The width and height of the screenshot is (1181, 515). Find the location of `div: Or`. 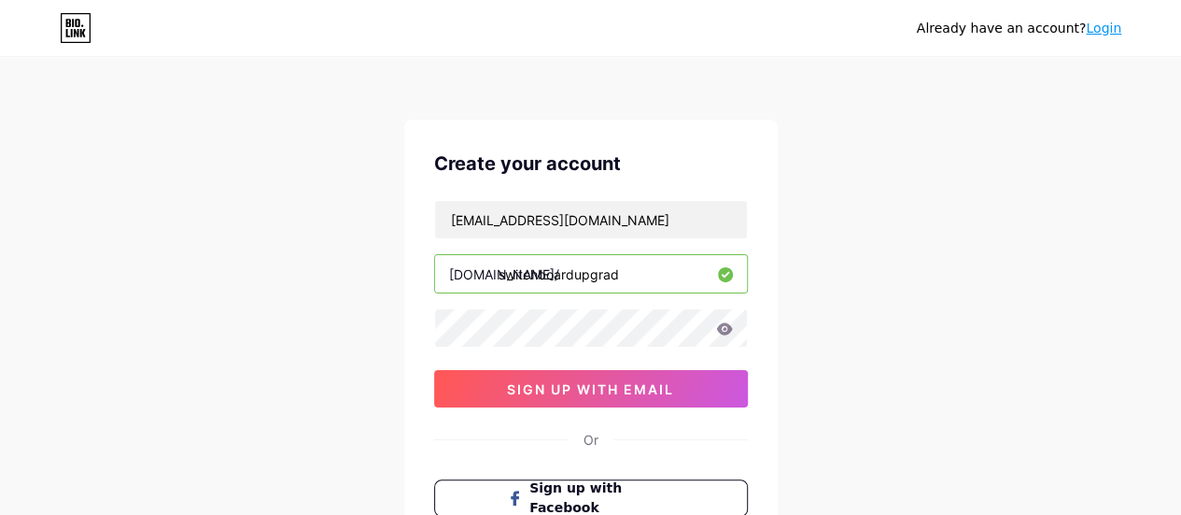

div: Or is located at coordinates (591, 439).